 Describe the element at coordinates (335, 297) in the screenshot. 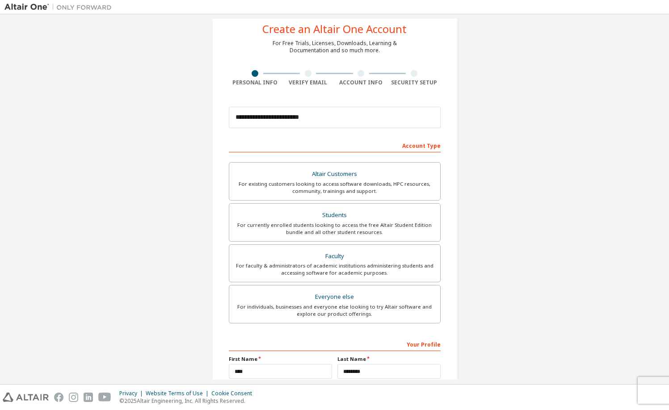

I see `div: Everyone else` at that location.